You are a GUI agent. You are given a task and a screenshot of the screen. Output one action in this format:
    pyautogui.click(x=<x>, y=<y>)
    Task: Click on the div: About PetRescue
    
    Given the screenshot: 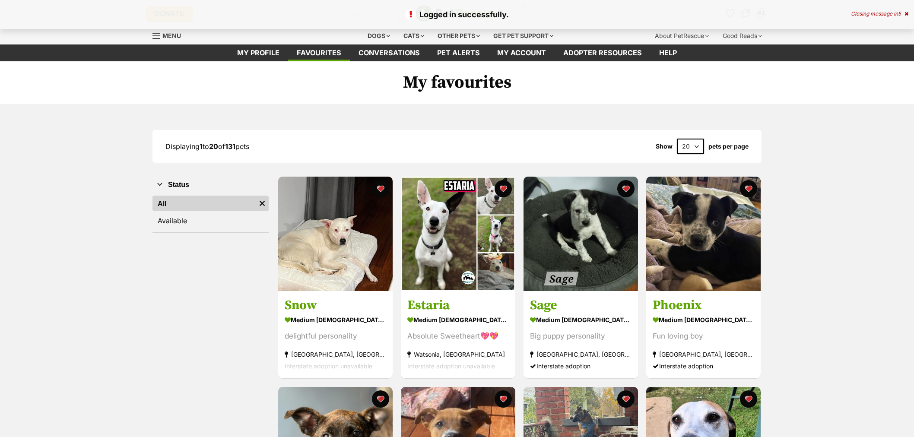 What is the action you would take?
    pyautogui.click(x=682, y=36)
    